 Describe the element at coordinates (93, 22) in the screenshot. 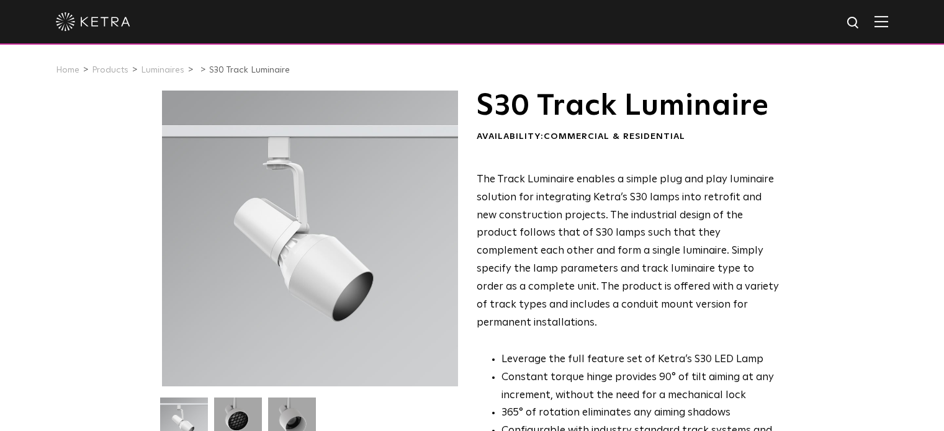

I see `img: ketra-logo-2019-white` at that location.